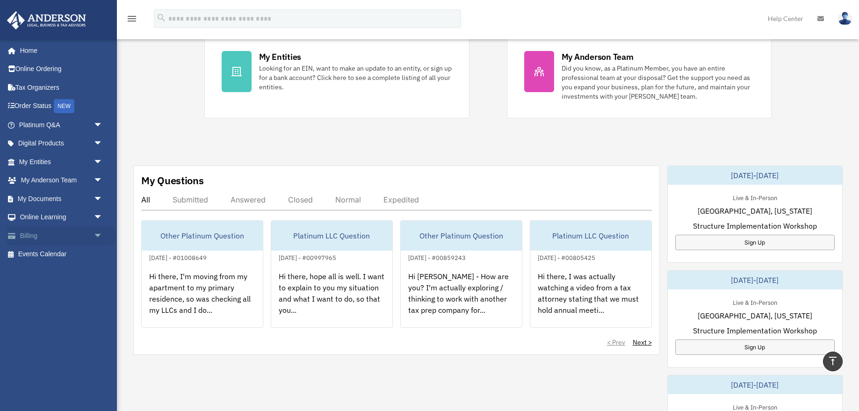 The image size is (859, 411). What do you see at coordinates (833, 361) in the screenshot?
I see `i: vertical_align_top` at bounding box center [833, 361].